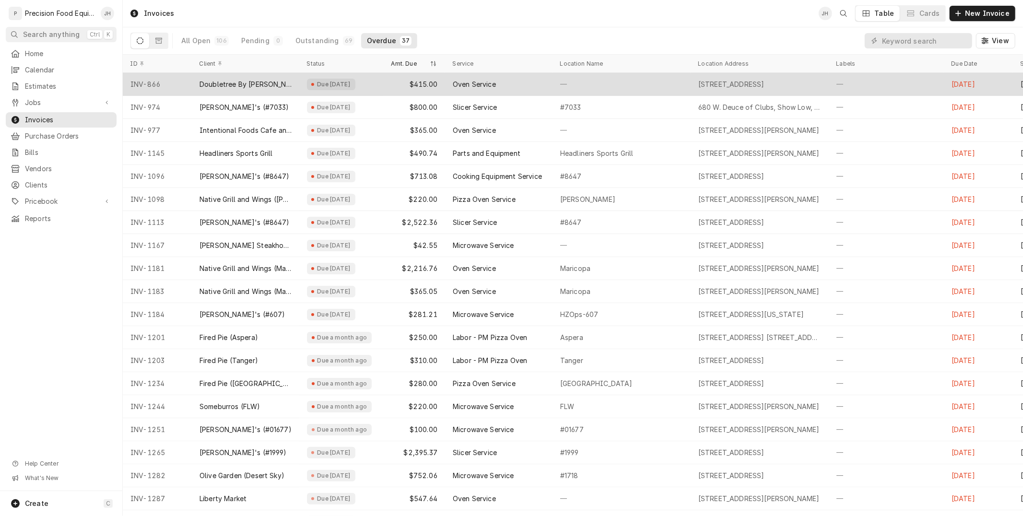 The height and width of the screenshot is (516, 1023). I want to click on div: #1999, so click(569, 453).